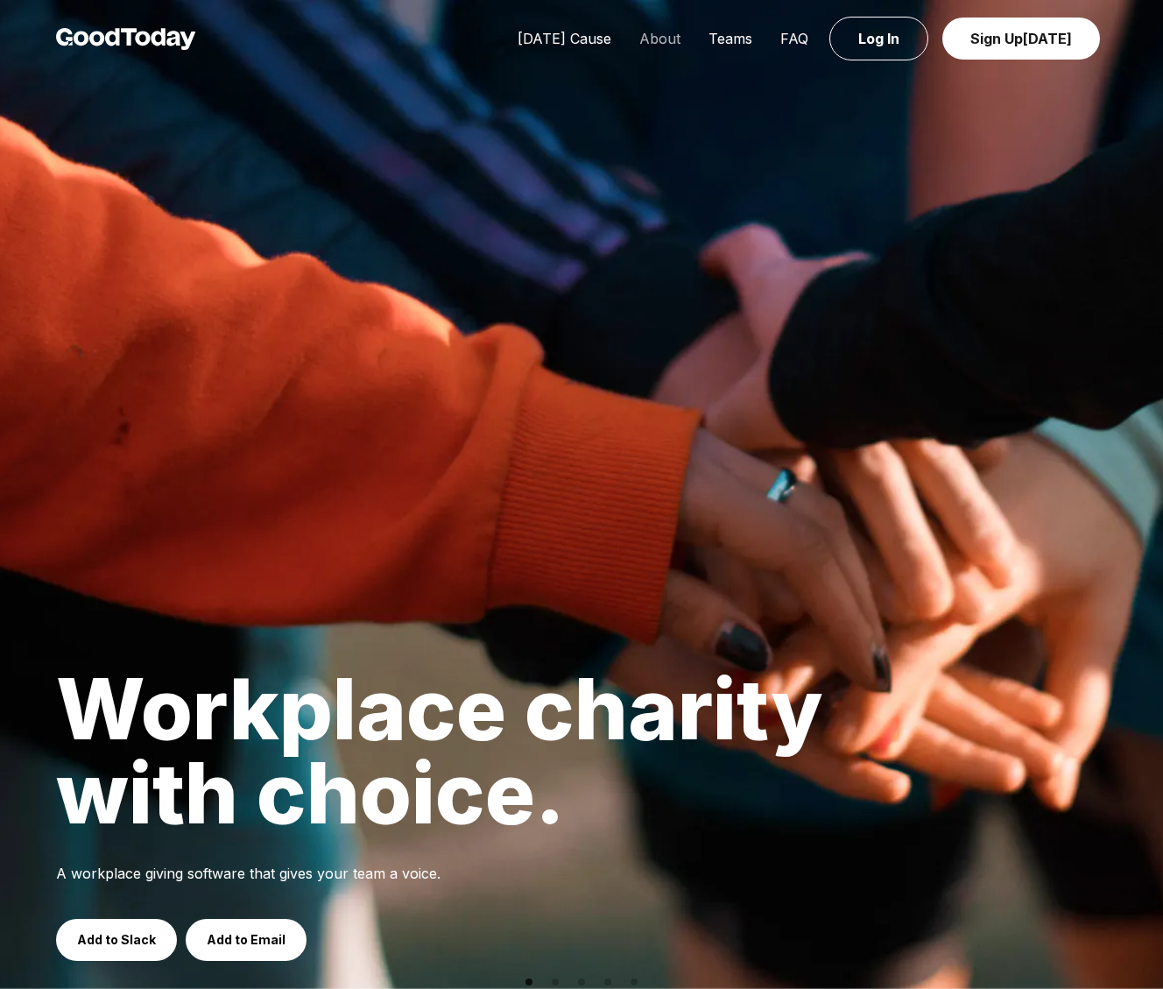 Image resolution: width=1163 pixels, height=989 pixels. What do you see at coordinates (660, 39) in the screenshot?
I see `a: About` at bounding box center [660, 39].